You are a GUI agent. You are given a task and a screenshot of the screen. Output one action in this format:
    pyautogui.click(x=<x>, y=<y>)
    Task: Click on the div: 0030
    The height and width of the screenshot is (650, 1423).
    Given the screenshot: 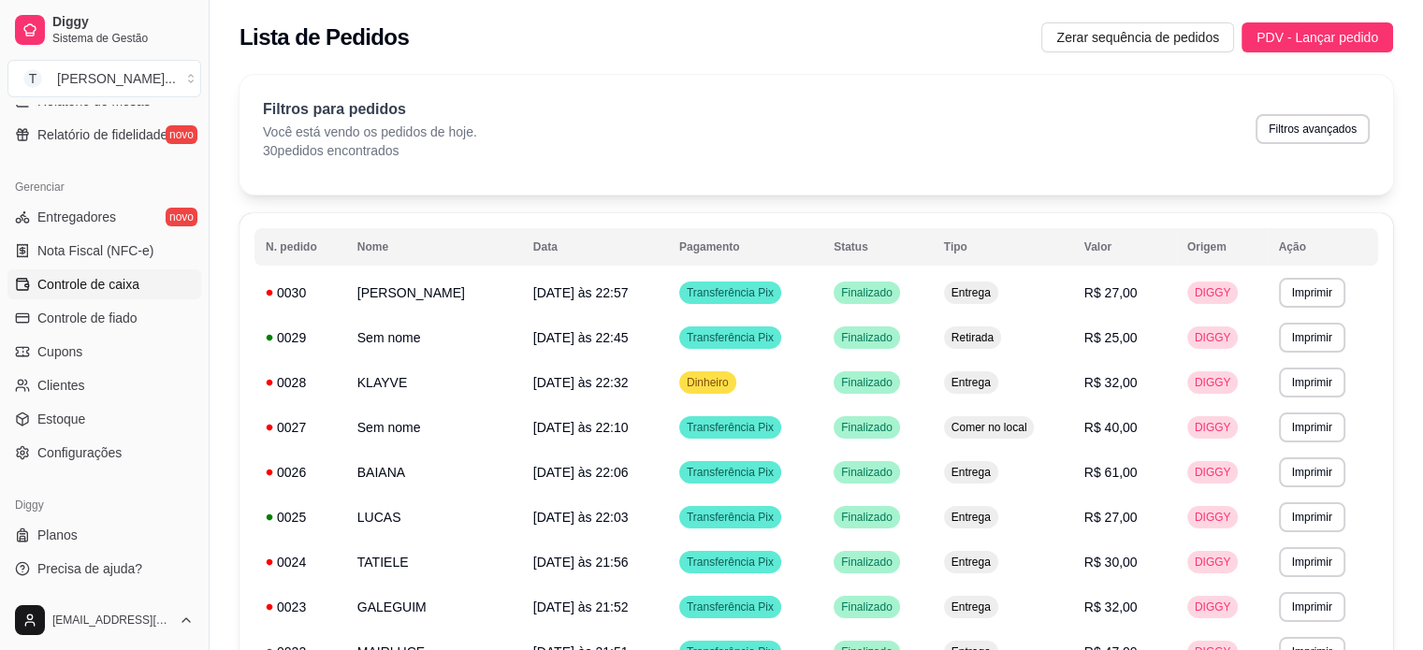 What is the action you would take?
    pyautogui.click(x=300, y=293)
    